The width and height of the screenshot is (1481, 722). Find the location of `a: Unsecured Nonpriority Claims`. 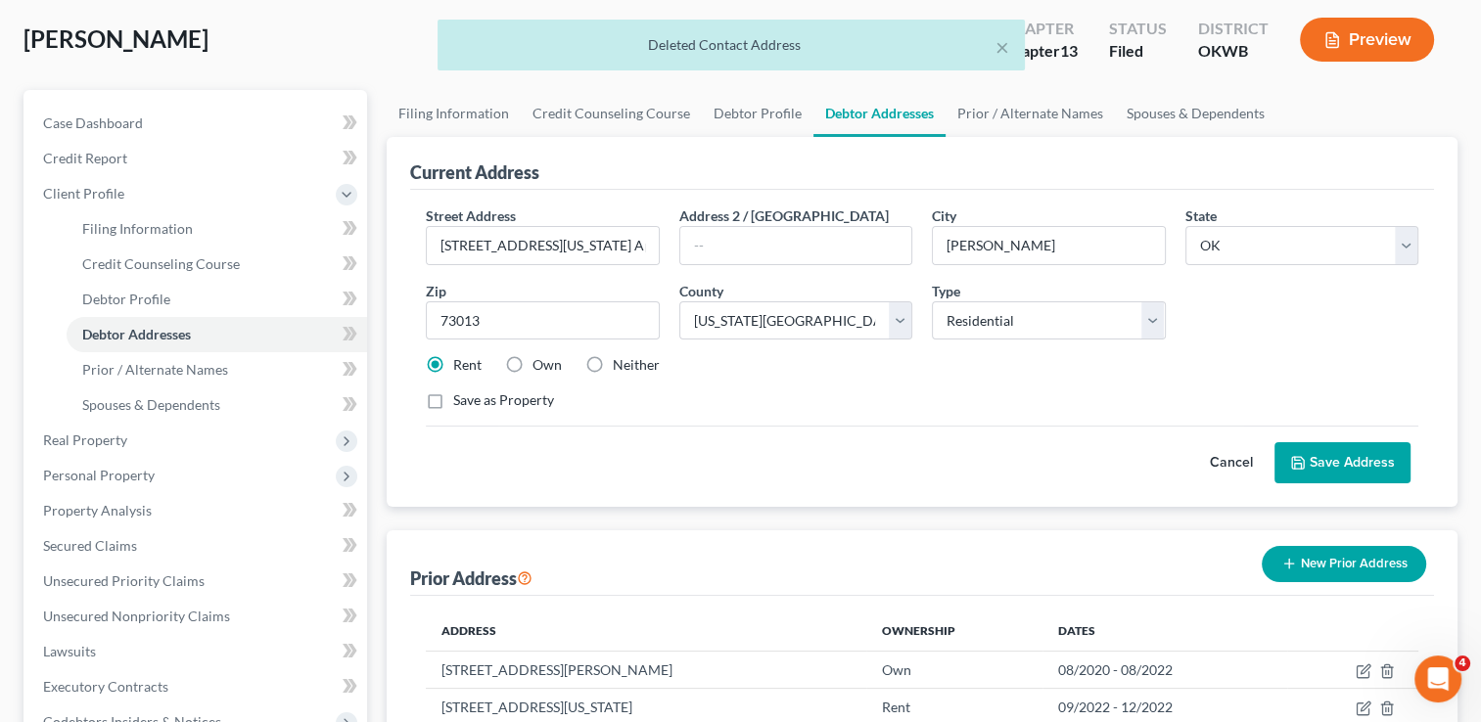

a: Unsecured Nonpriority Claims is located at coordinates (197, 617).